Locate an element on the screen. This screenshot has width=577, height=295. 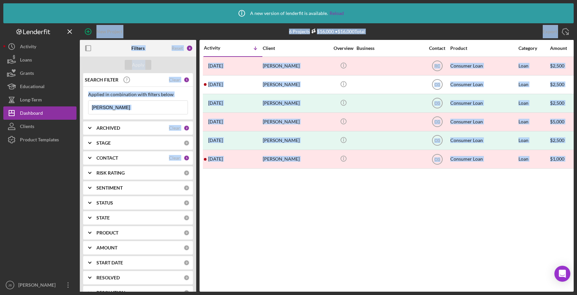
div: 1 is located at coordinates (186, 80).